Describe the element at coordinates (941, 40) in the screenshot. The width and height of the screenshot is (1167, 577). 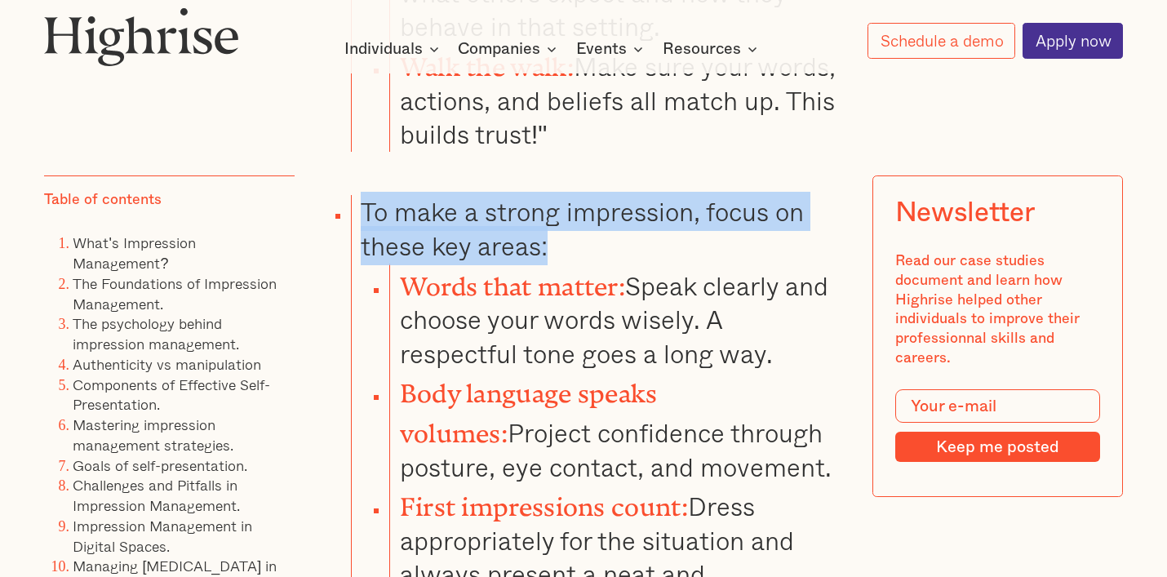
I see `a: Schedule a demo` at that location.